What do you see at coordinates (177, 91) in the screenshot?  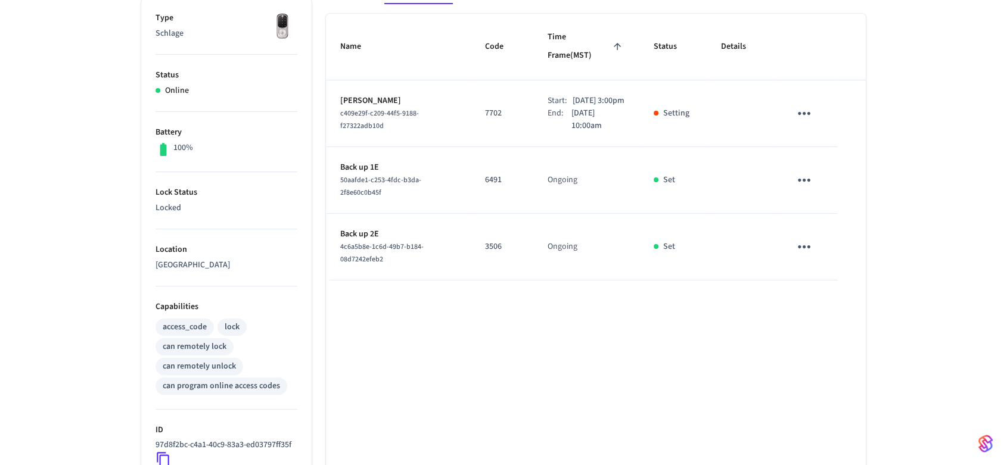 I see `p: Online` at bounding box center [177, 91].